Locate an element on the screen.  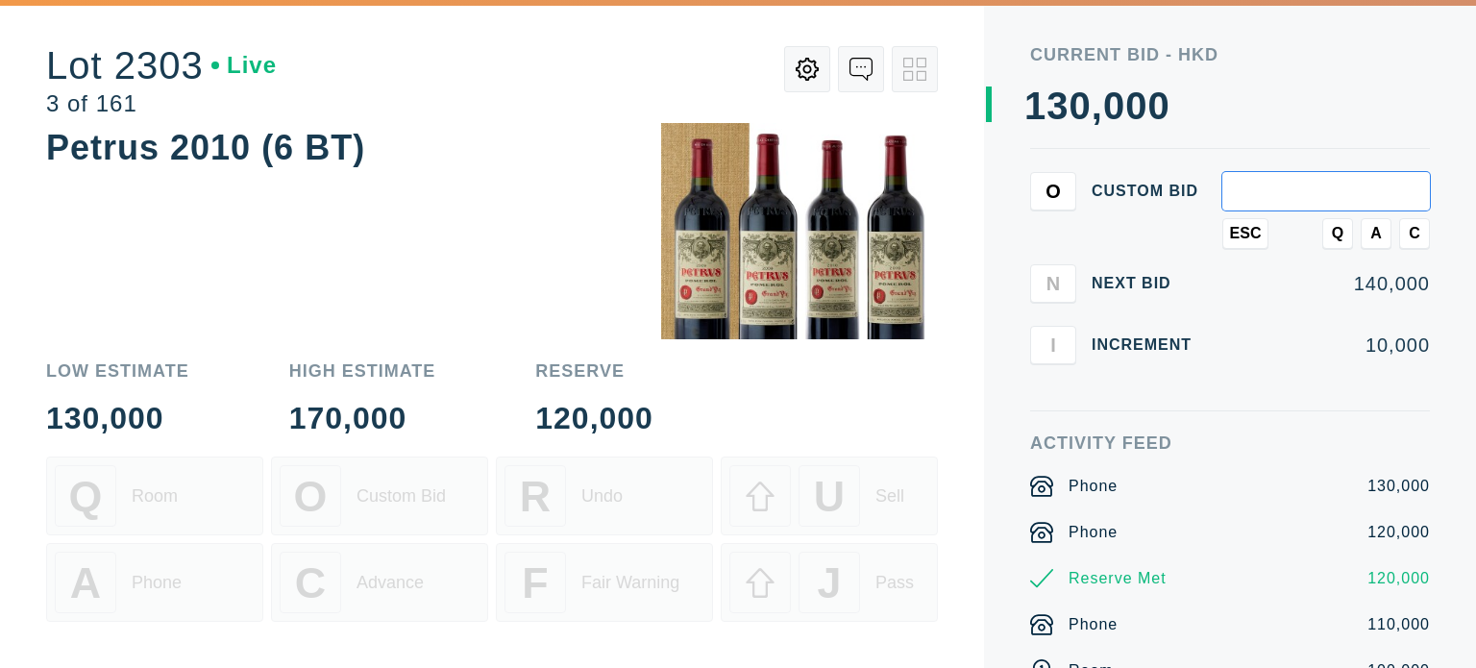
span: F is located at coordinates (534, 582).